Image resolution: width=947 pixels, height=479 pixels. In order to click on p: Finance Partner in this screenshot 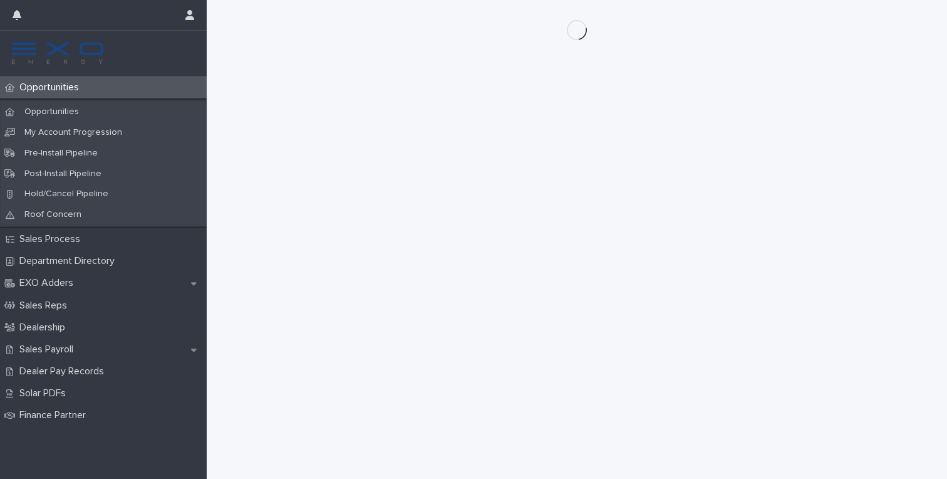, I will do `click(55, 415)`.